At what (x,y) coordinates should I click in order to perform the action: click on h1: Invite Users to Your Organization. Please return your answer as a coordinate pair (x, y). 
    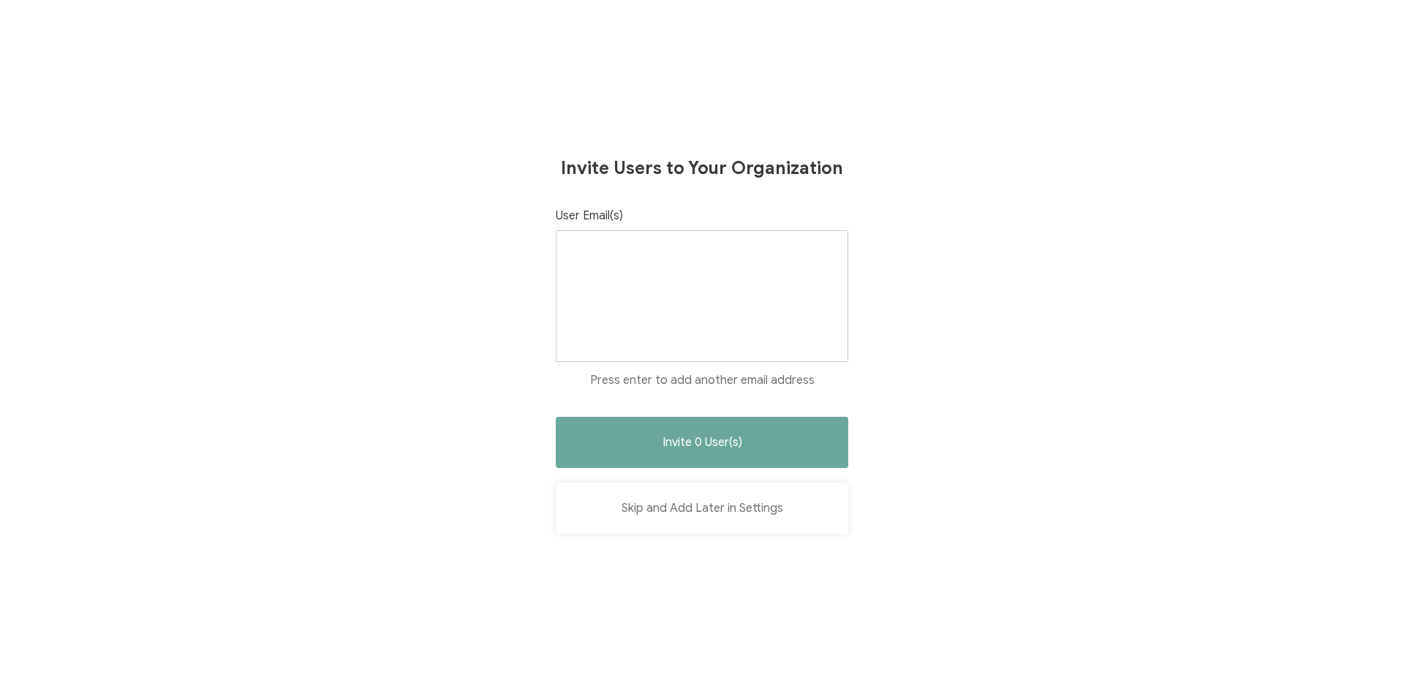
    Looking at the image, I should click on (702, 168).